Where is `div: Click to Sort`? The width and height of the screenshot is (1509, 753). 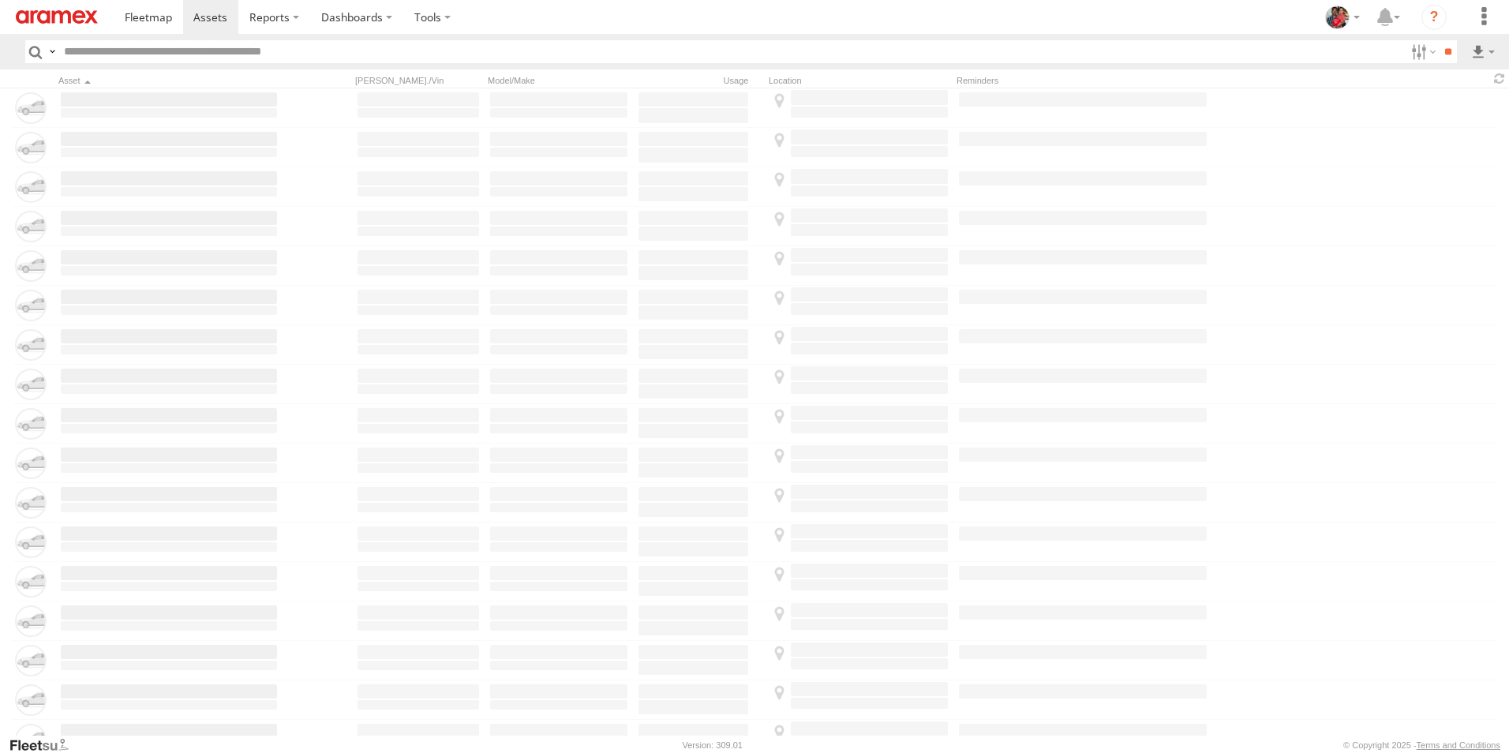 div: Click to Sort is located at coordinates (169, 81).